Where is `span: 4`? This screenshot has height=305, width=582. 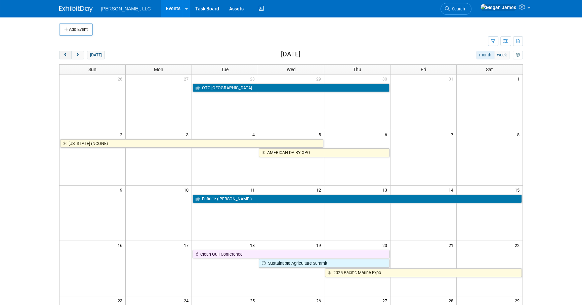 span: 4 is located at coordinates (255, 134).